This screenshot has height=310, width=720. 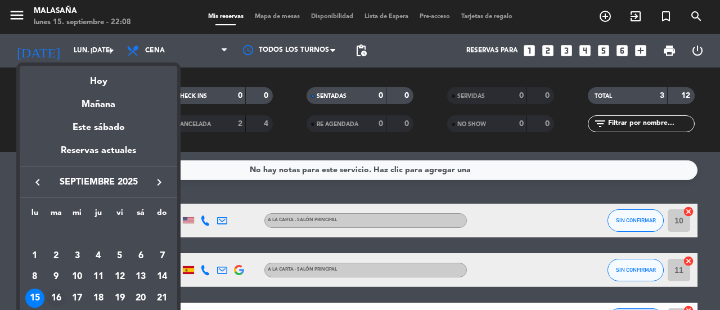 What do you see at coordinates (120, 277) in the screenshot?
I see `td: 12 de septiembre de 2025` at bounding box center [120, 277].